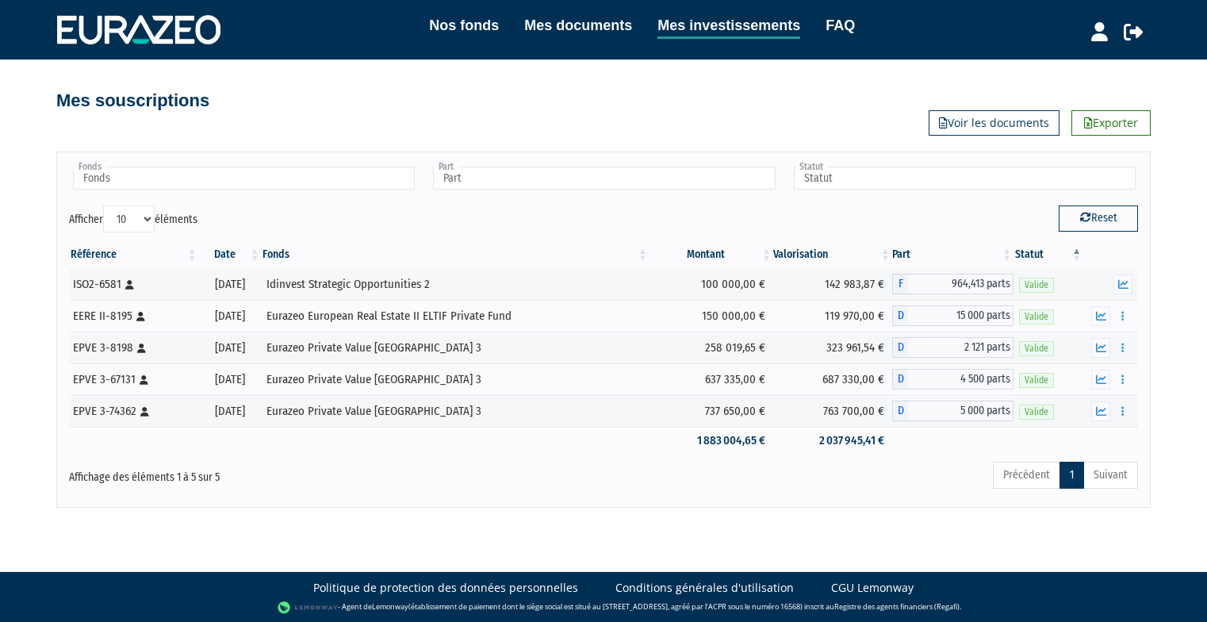  What do you see at coordinates (960, 316) in the screenshot?
I see `span: 15 000 parts` at bounding box center [960, 316].